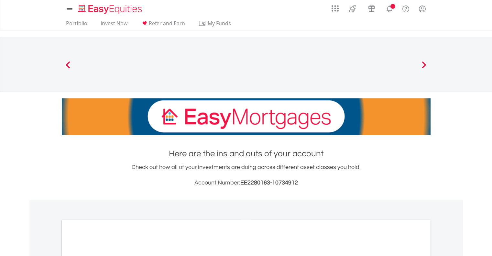 Image resolution: width=492 pixels, height=256 pixels. Describe the element at coordinates (110, 8) in the screenshot. I see `a: Home page` at that location.